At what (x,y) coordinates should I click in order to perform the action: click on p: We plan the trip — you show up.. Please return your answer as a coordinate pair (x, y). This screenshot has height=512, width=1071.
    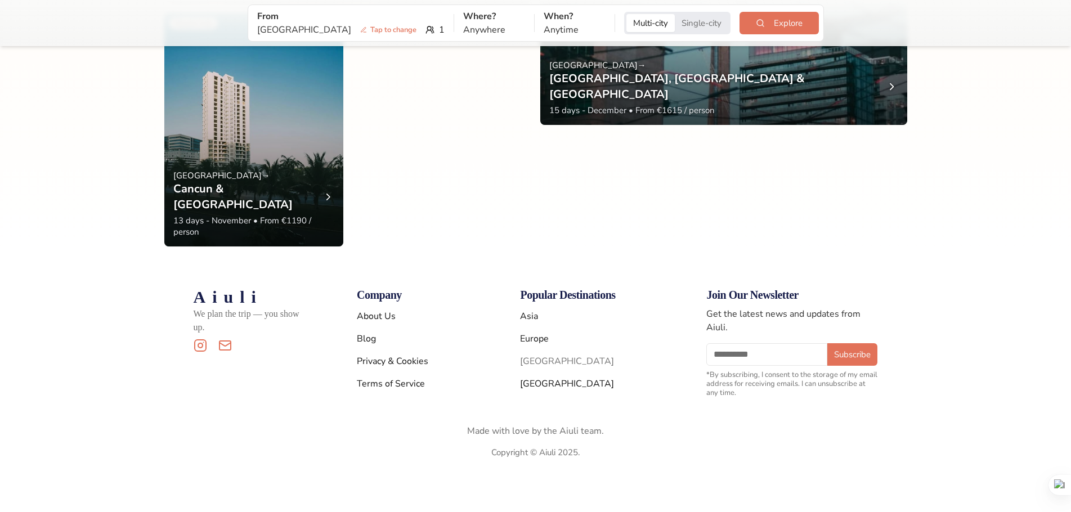
    Looking at the image, I should click on (250, 321).